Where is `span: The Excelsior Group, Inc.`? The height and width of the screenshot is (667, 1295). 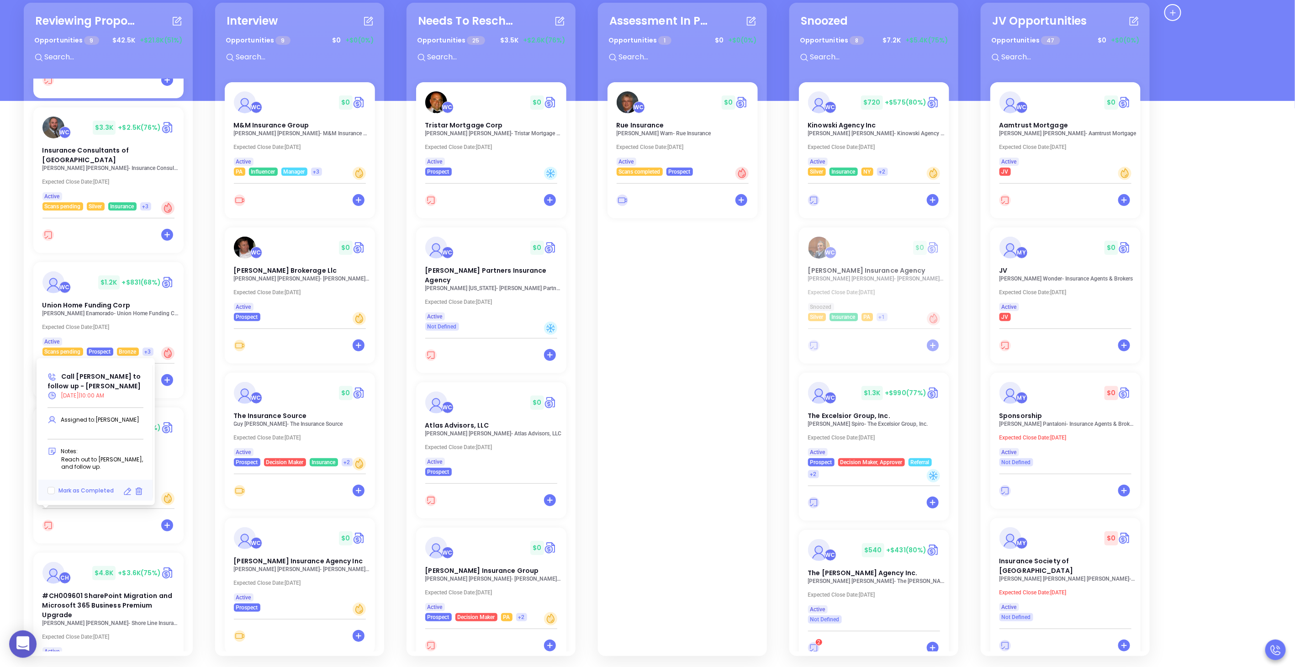
span: The Excelsior Group, Inc. is located at coordinates (849, 416).